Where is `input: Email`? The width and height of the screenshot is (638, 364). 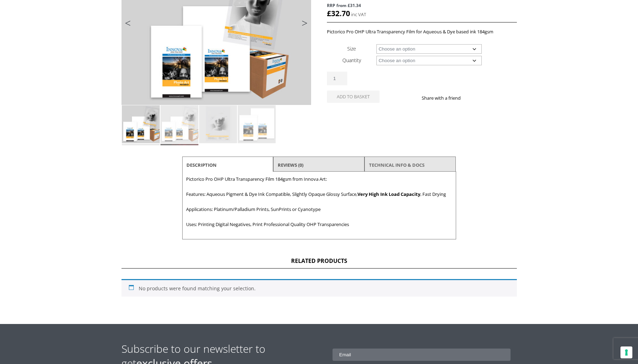 input: Email is located at coordinates (422, 355).